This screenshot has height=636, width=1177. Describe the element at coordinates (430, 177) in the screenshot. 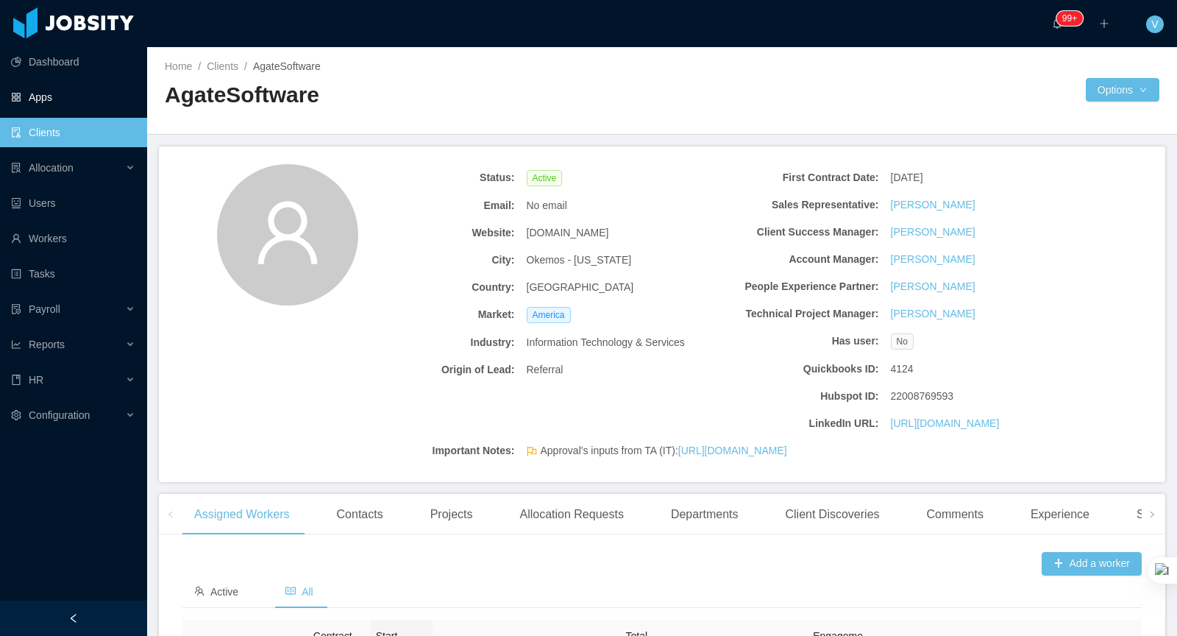

I see `b: Status:` at that location.